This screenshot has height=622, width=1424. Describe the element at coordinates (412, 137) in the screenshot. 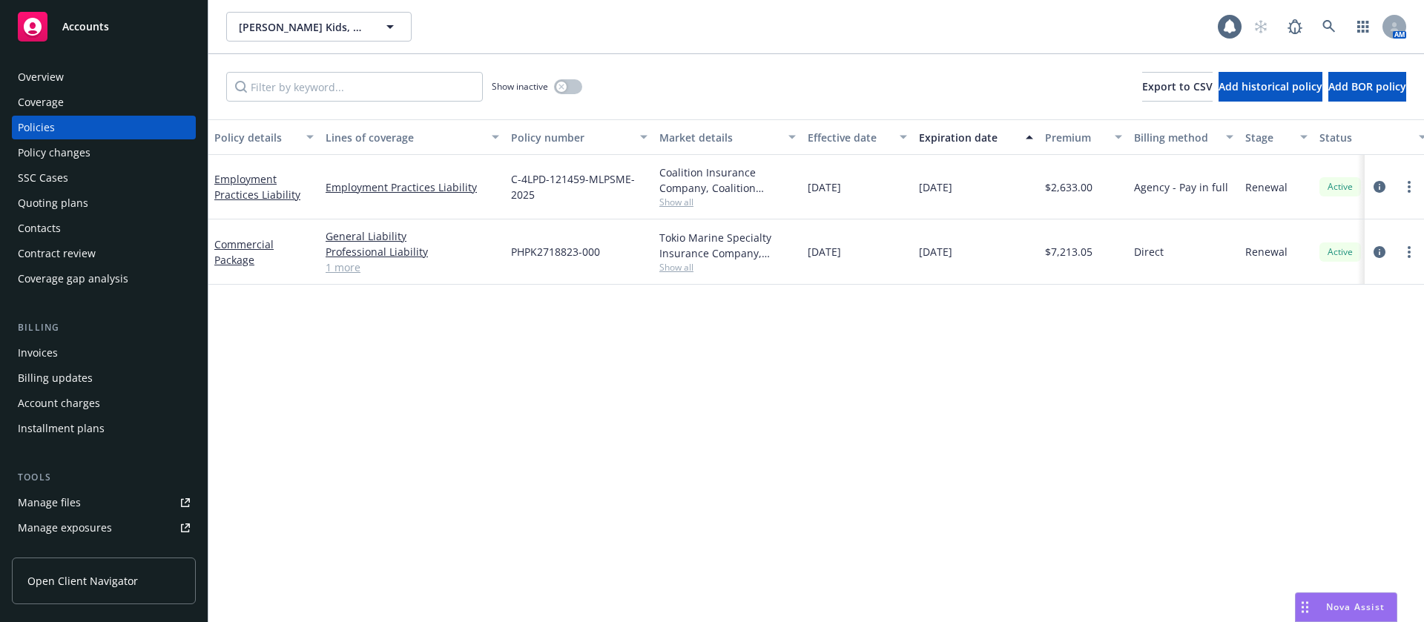

I see `button: Lines of coverage` at that location.